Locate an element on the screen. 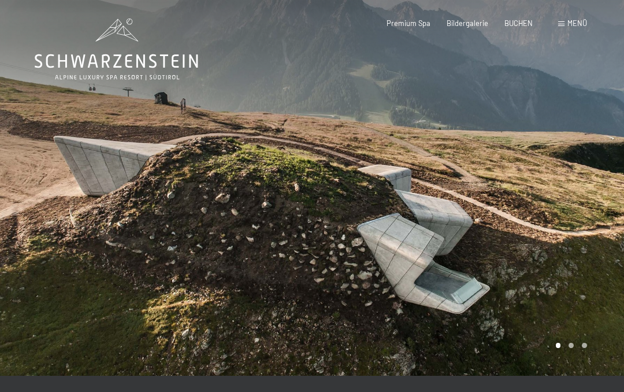 The height and width of the screenshot is (392, 624). a: Bildergalerie is located at coordinates (468, 23).